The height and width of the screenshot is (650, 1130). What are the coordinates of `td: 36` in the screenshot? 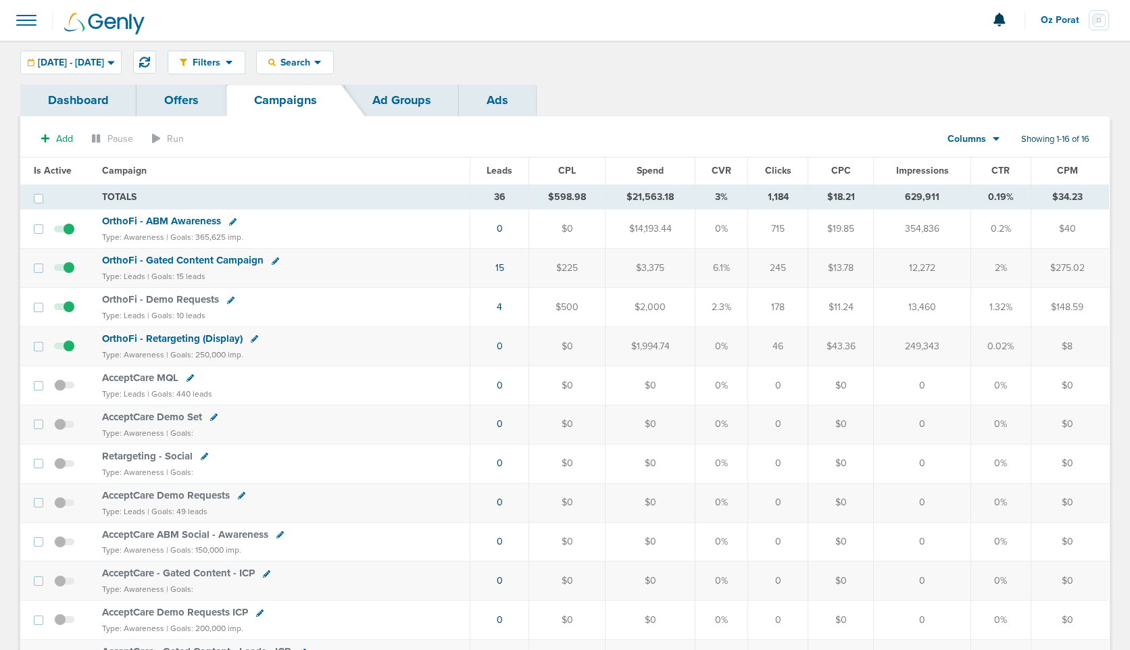 It's located at (499, 197).